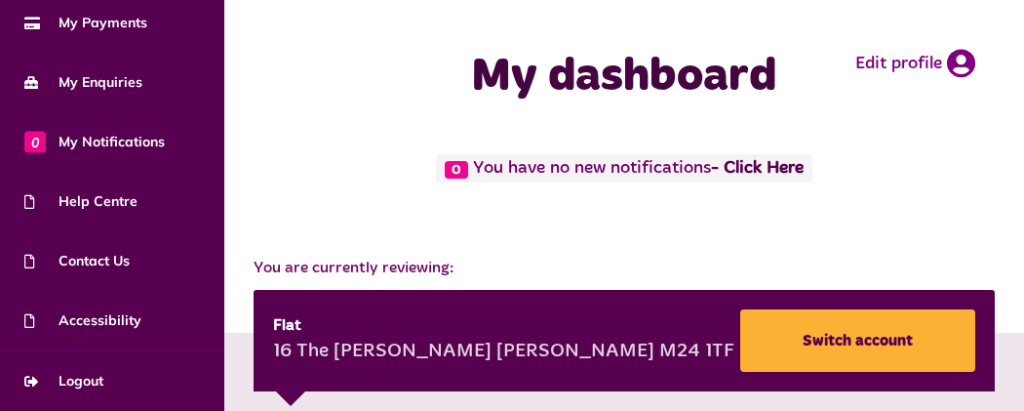 This screenshot has width=1024, height=411. What do you see at coordinates (86, 22) in the screenshot?
I see `span: My Payments` at bounding box center [86, 22].